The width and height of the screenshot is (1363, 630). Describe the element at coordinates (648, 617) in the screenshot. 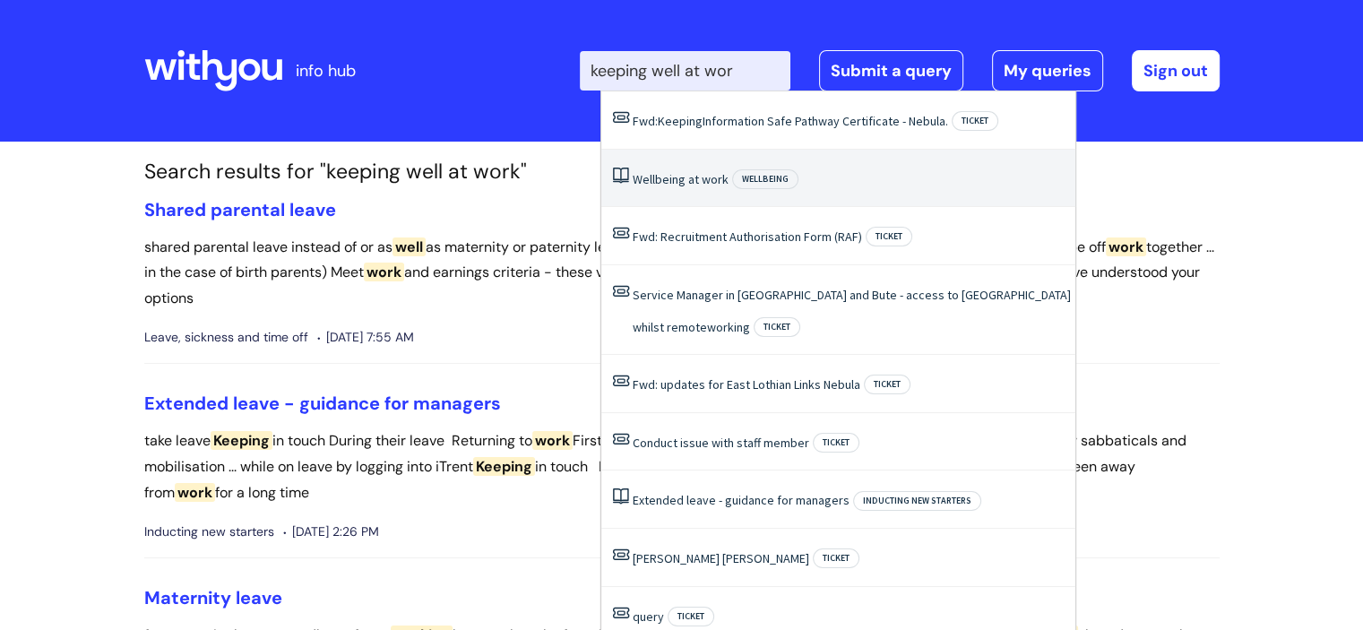

I see `a: query` at that location.